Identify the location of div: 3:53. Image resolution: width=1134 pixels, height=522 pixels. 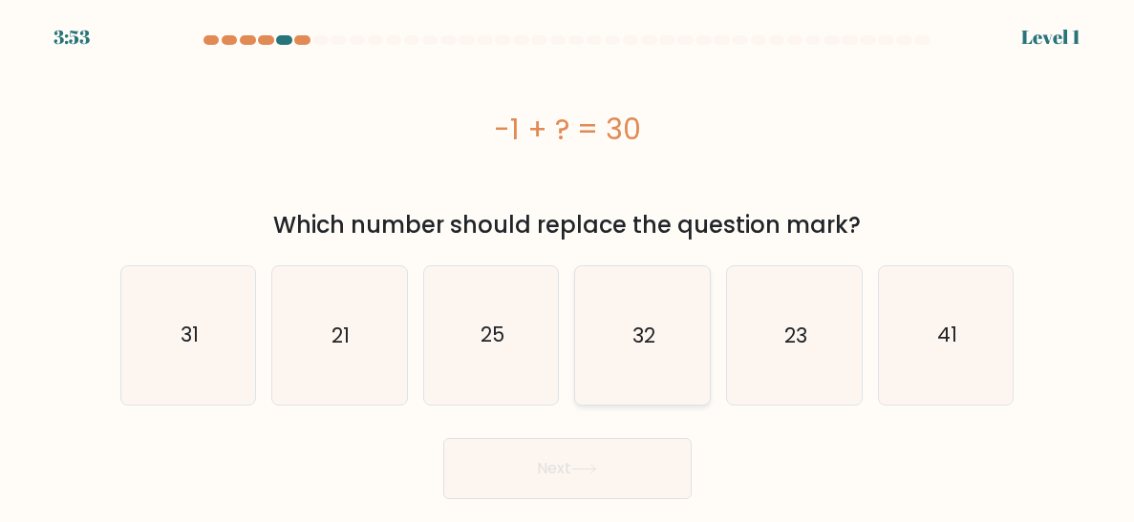
(72, 37).